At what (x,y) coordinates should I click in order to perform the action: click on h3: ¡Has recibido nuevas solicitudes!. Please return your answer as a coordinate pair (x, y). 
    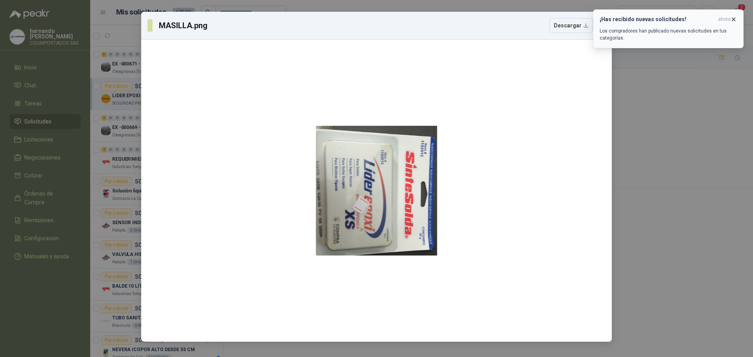
    Looking at the image, I should click on (657, 19).